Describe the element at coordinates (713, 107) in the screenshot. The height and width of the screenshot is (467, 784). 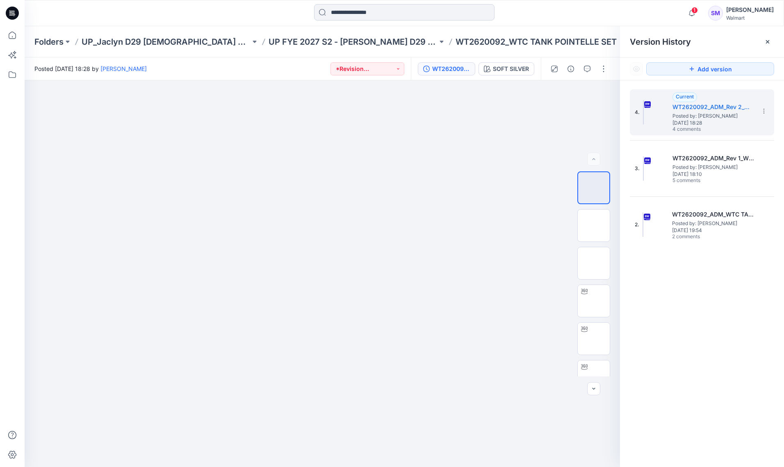
I see `h5: WT2620092_ADM_Rev 2_WTC TANK POINTELLE SET` at that location.